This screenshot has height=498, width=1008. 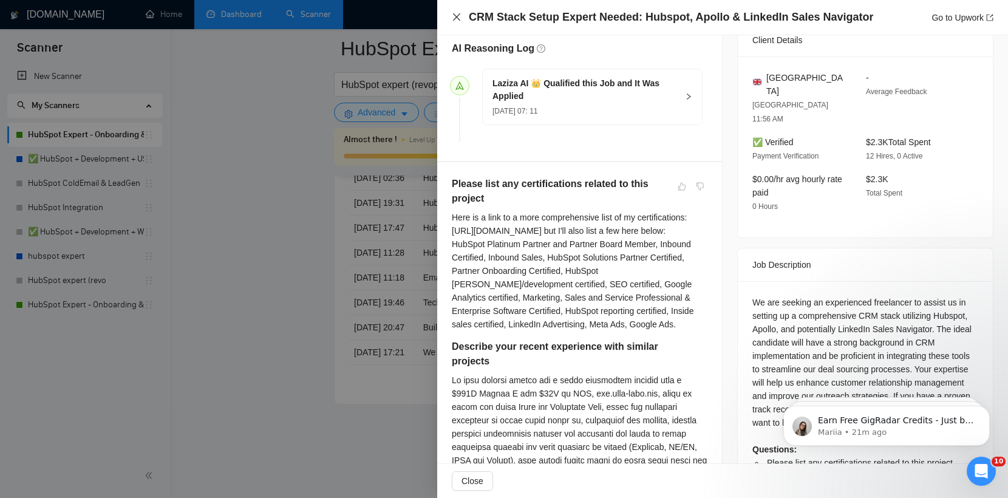 What do you see at coordinates (121, 46) in the screenshot?
I see `div: message notification from Mariia, 21m ago. Earn Free GigRadar Credits - Just by Sharing Your Stor...` at bounding box center [121, 46].